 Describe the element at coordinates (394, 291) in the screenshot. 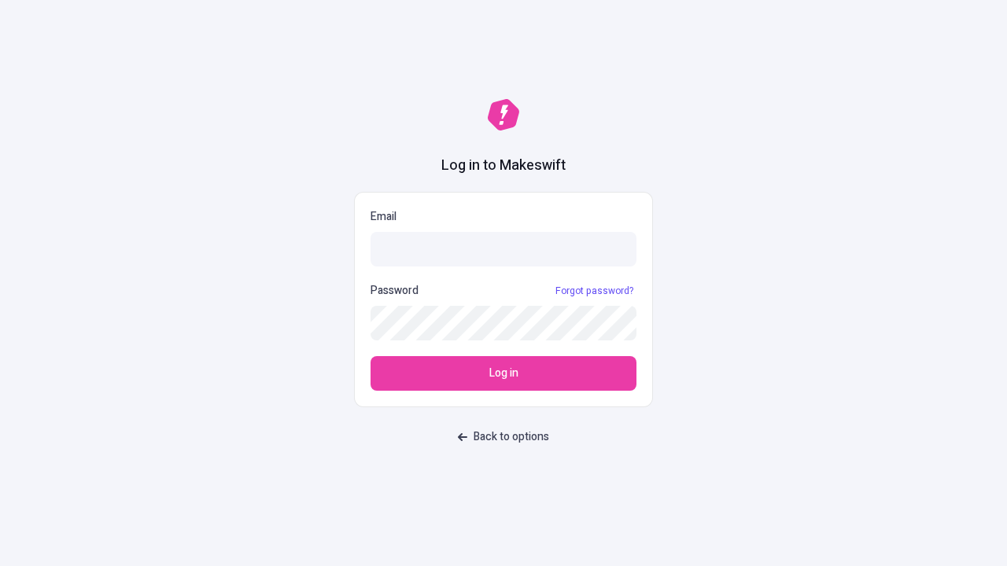

I see `p: Password` at that location.